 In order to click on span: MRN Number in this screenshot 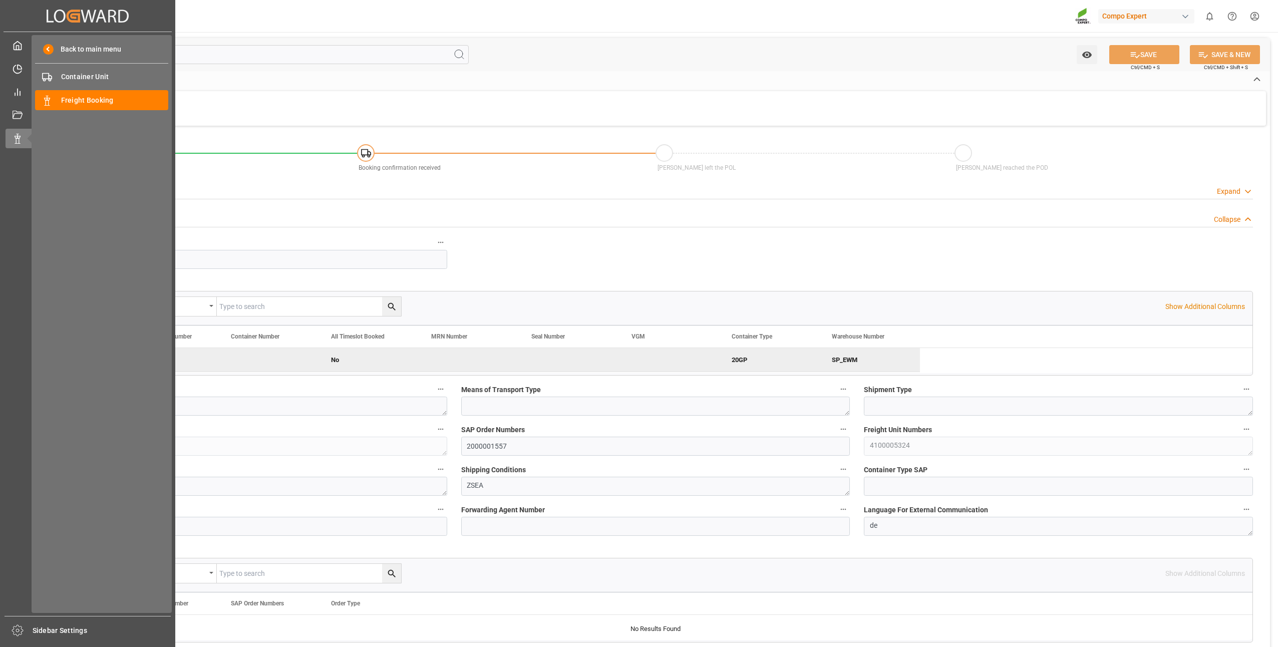, I will do `click(449, 337)`.